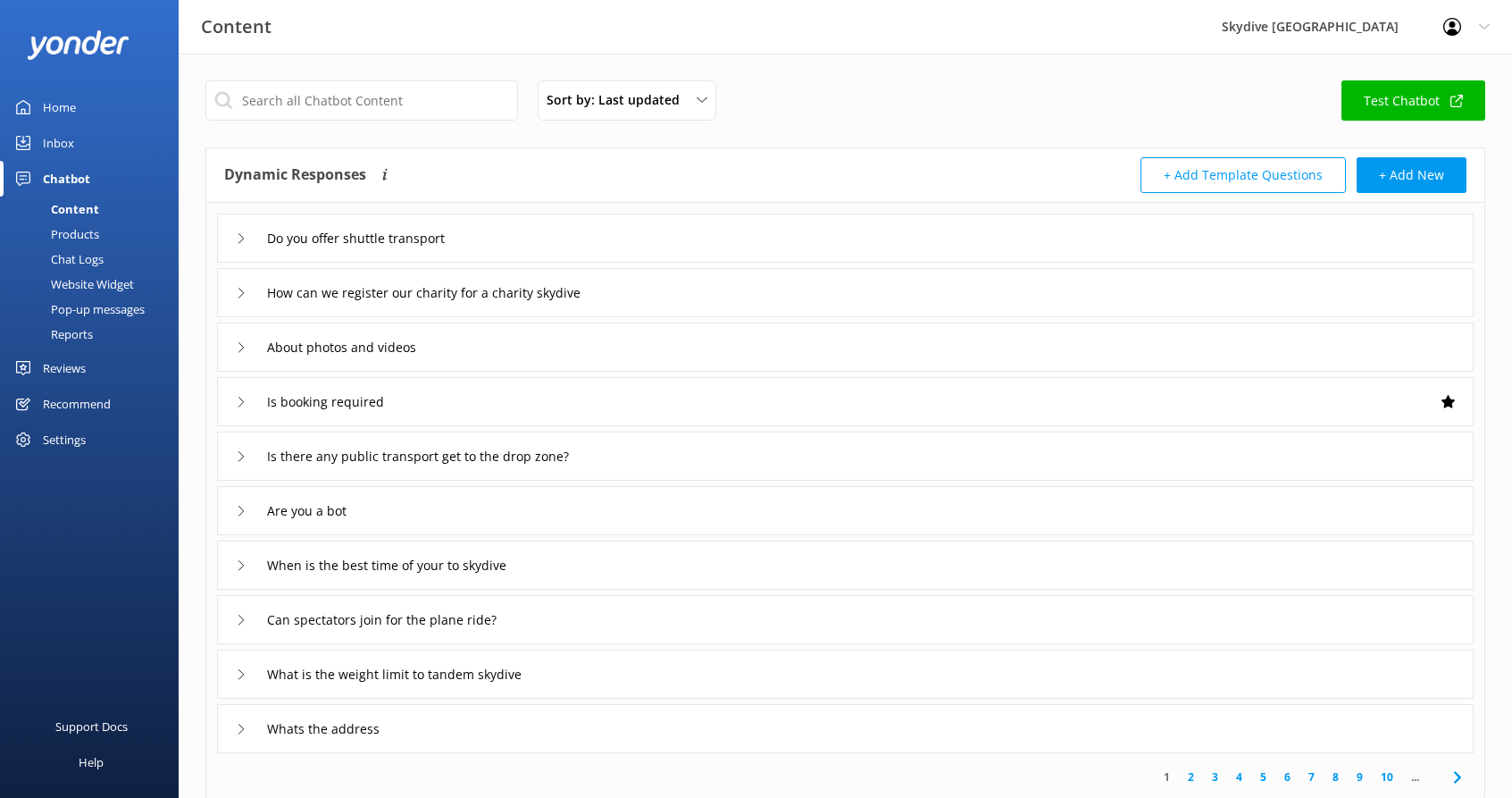  What do you see at coordinates (235, 27) in the screenshot?
I see `h3: Content` at bounding box center [235, 27].